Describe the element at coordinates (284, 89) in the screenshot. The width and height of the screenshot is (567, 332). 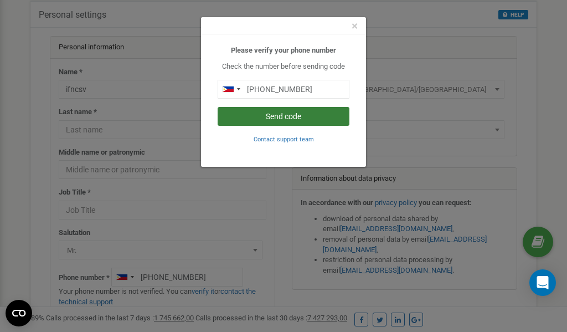
I see `input: 0905 123 4567` at that location.